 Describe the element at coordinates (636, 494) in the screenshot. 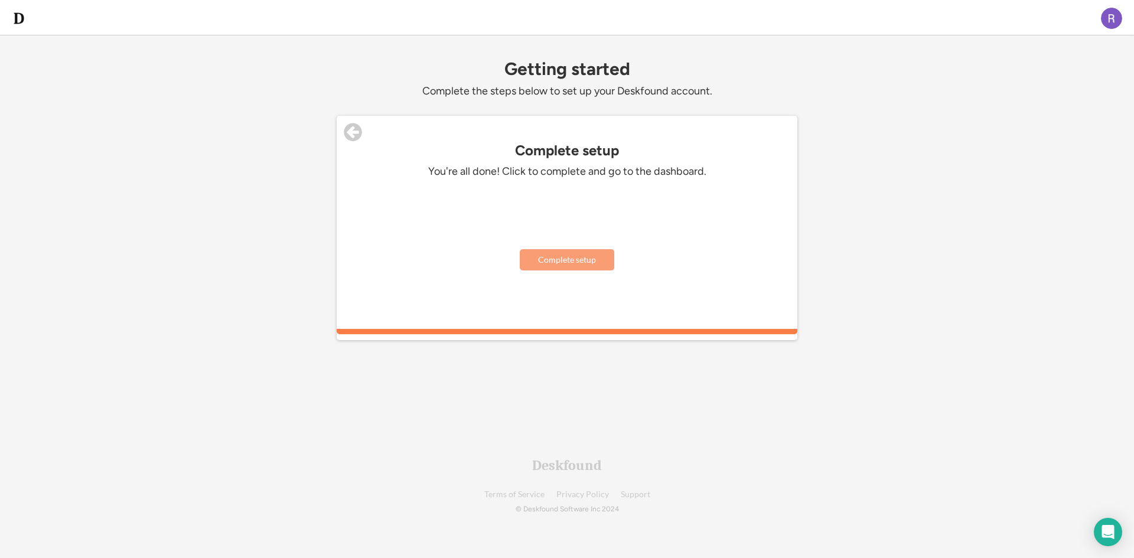

I see `a: Support` at that location.